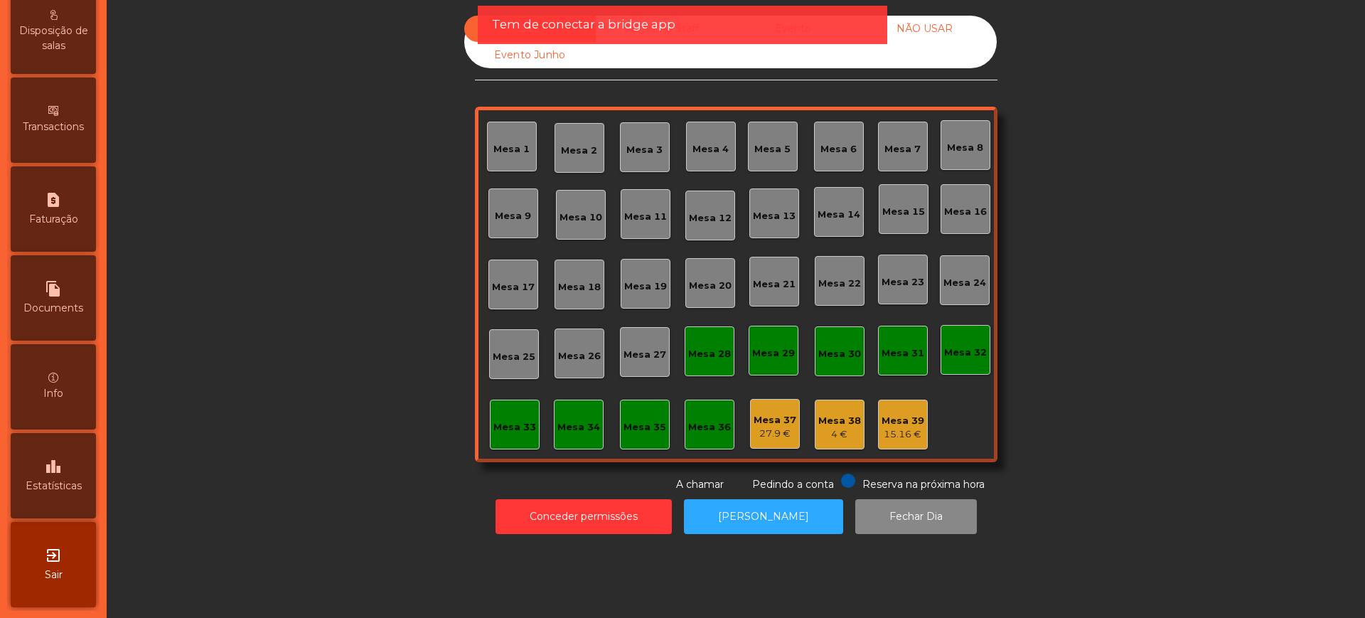 The height and width of the screenshot is (618, 1365). I want to click on span: Disposição de salas, so click(53, 38).